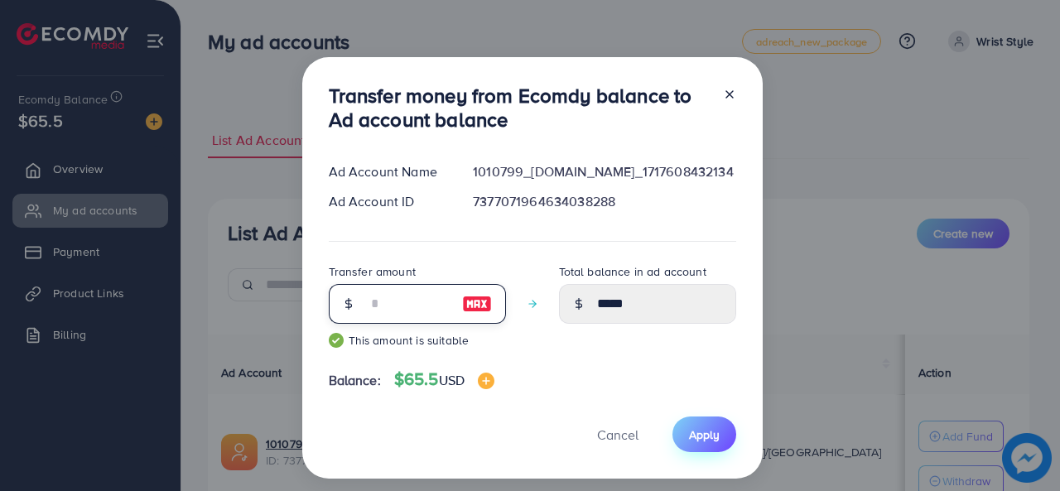 Image resolution: width=1060 pixels, height=491 pixels. What do you see at coordinates (387, 201) in the screenshot?
I see `div: Ad Account ID` at bounding box center [387, 201].